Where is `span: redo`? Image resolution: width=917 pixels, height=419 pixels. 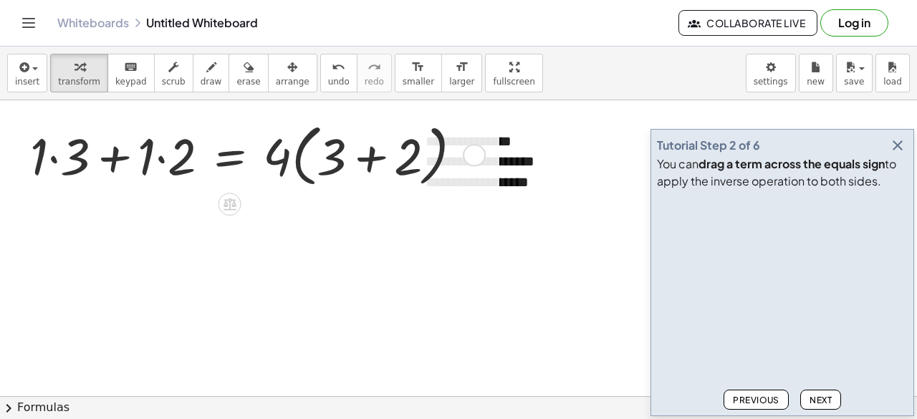
span: redo is located at coordinates (374, 82).